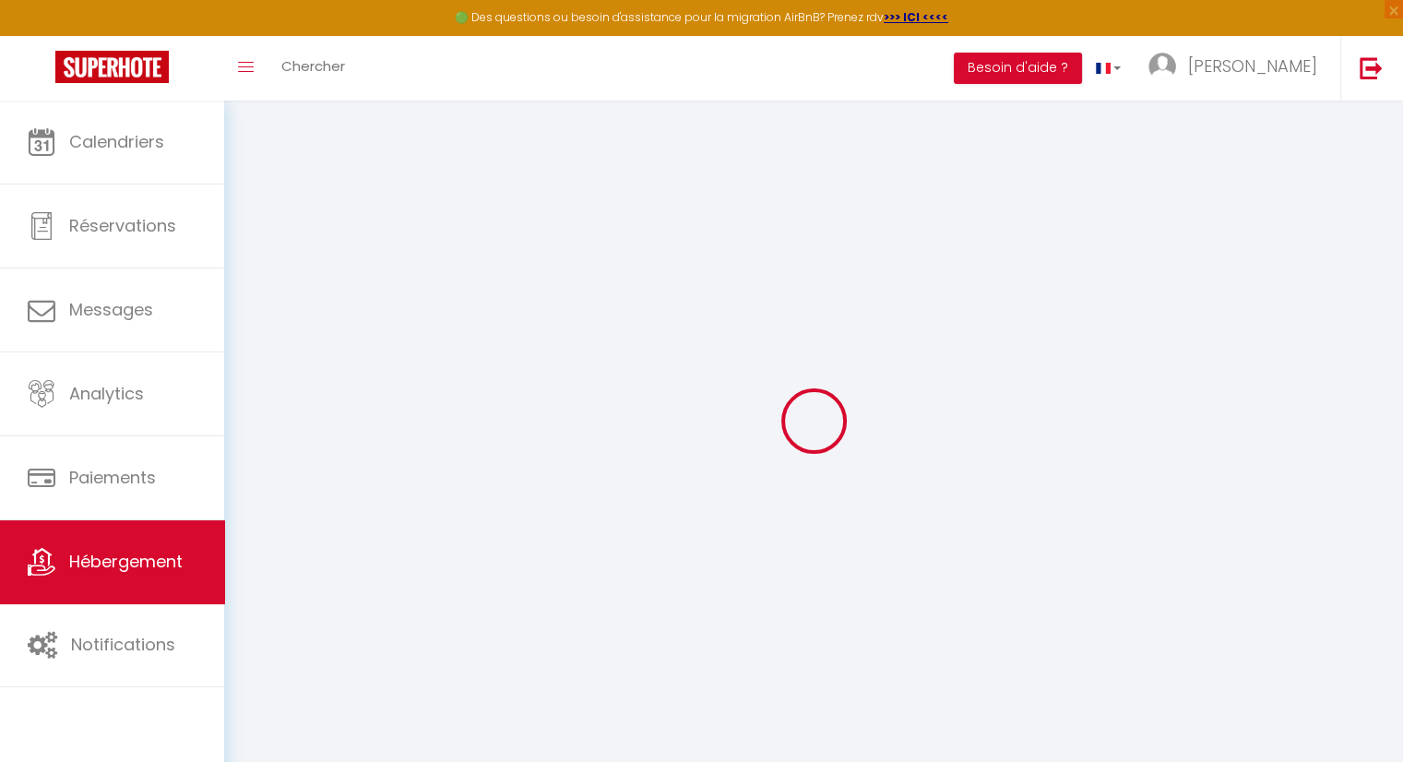 The height and width of the screenshot is (762, 1403). Describe the element at coordinates (113, 477) in the screenshot. I see `span: Paiements` at that location.